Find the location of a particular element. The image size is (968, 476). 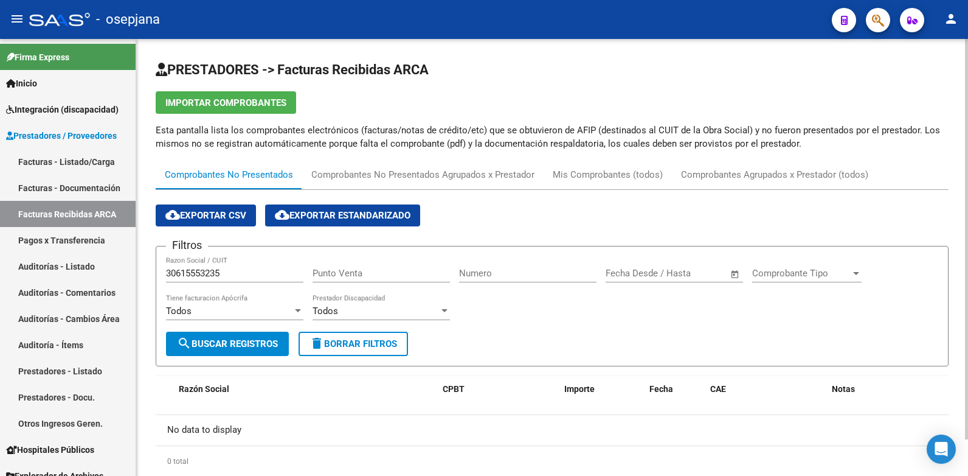

datatable-header-cell: CPBT is located at coordinates (499, 389).